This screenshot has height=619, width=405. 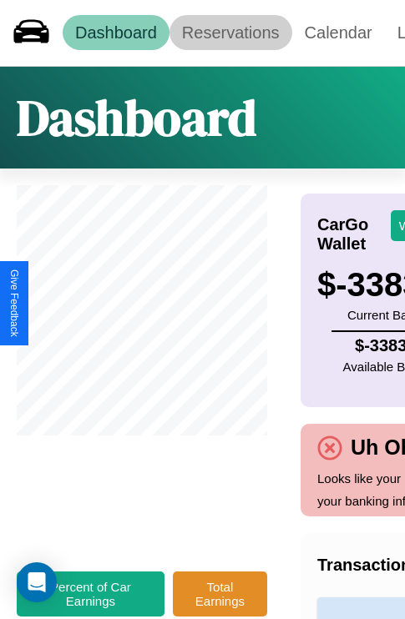 What do you see at coordinates (90, 594) in the screenshot?
I see `button: Percent of Car Earnings` at bounding box center [90, 594].